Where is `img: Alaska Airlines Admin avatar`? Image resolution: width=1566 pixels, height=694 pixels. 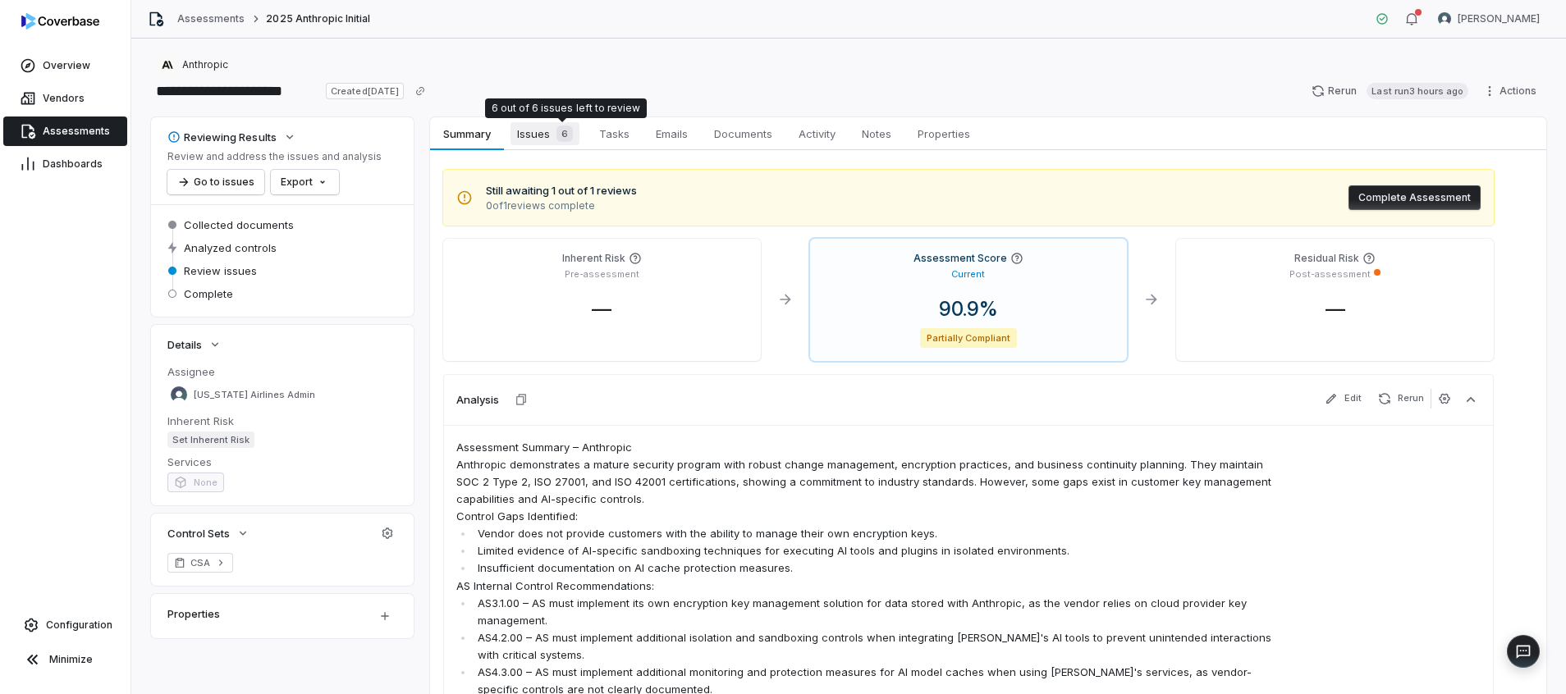
img: Alaska Airlines Admin avatar is located at coordinates (179, 395).